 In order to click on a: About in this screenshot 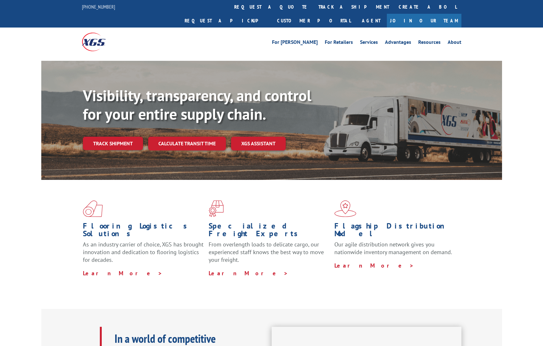, I will do `click(454, 43)`.